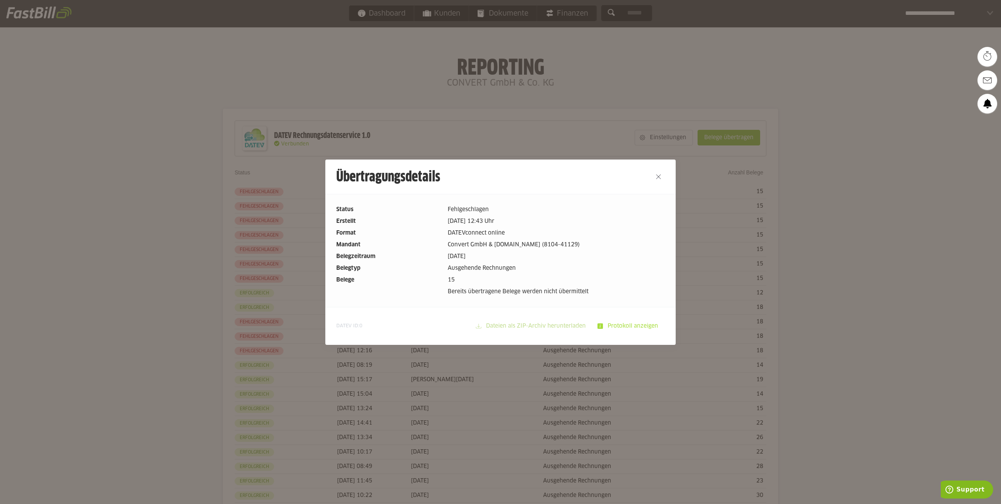 The height and width of the screenshot is (504, 1001). I want to click on sl-button: Dateien als ZIP-Archiv herunterladen, so click(531, 326).